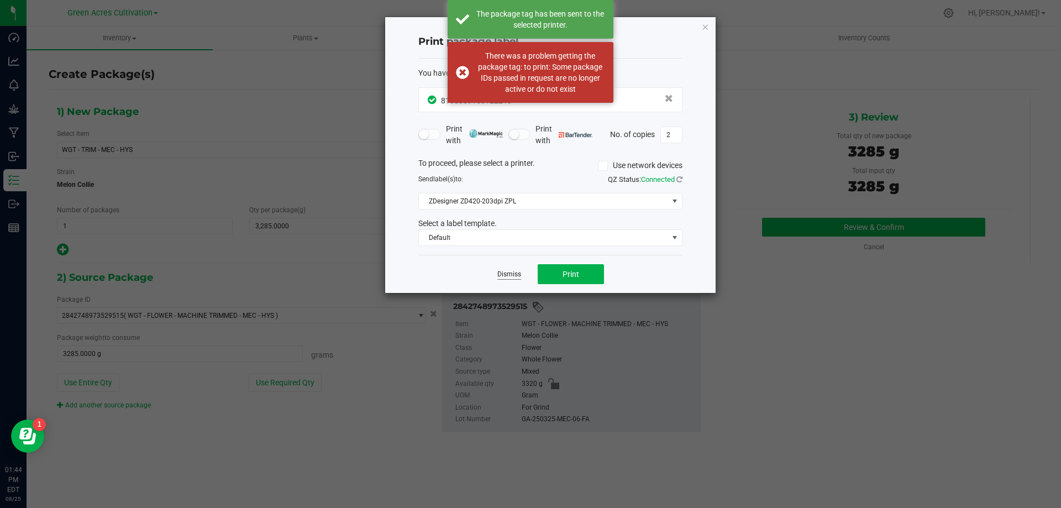  I want to click on span: QZ Status:, so click(645, 179).